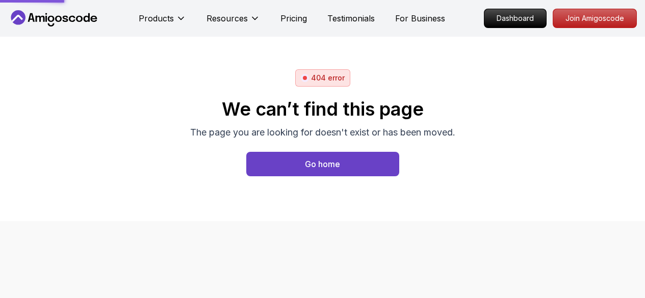 Image resolution: width=645 pixels, height=298 pixels. Describe the element at coordinates (351, 18) in the screenshot. I see `a: Testimonials` at that location.